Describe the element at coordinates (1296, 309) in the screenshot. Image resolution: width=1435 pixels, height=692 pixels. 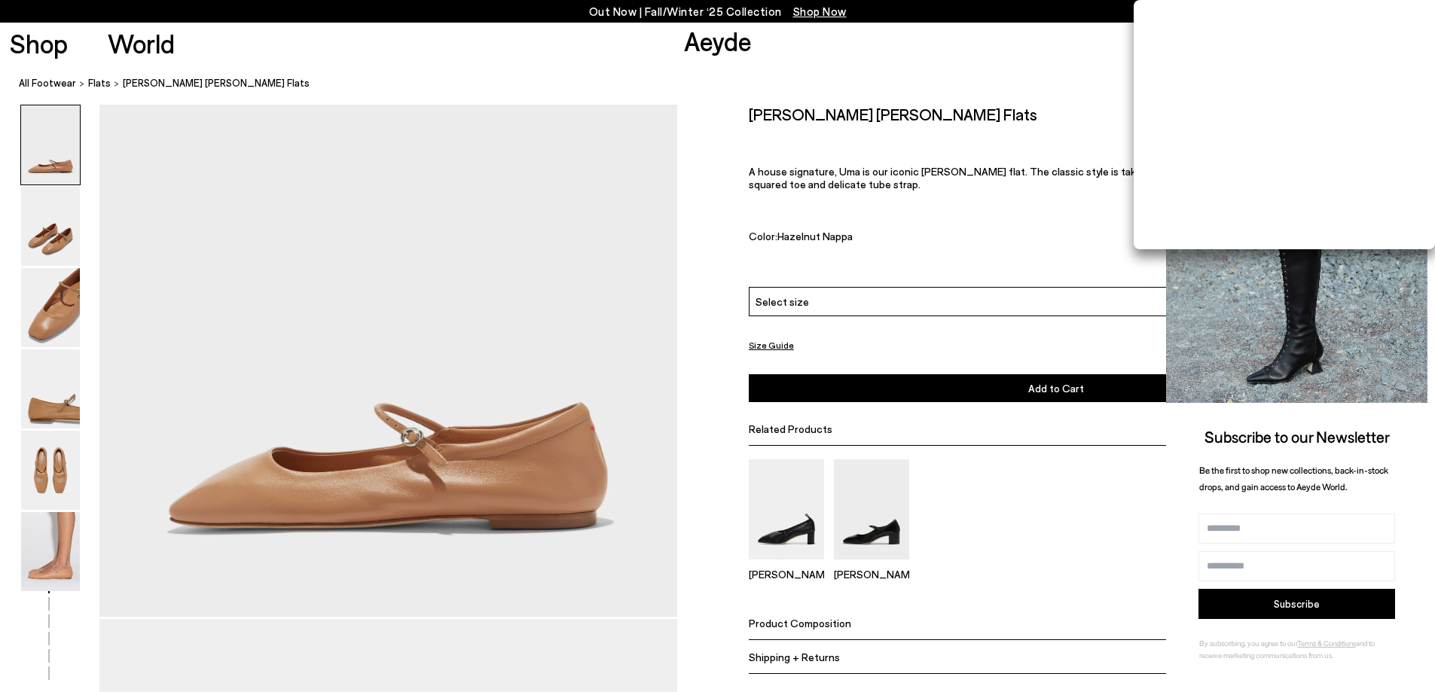
I see `img: 2a6287a1333c9a56320fd6e7b3c4a9a9.jpg` at that location.